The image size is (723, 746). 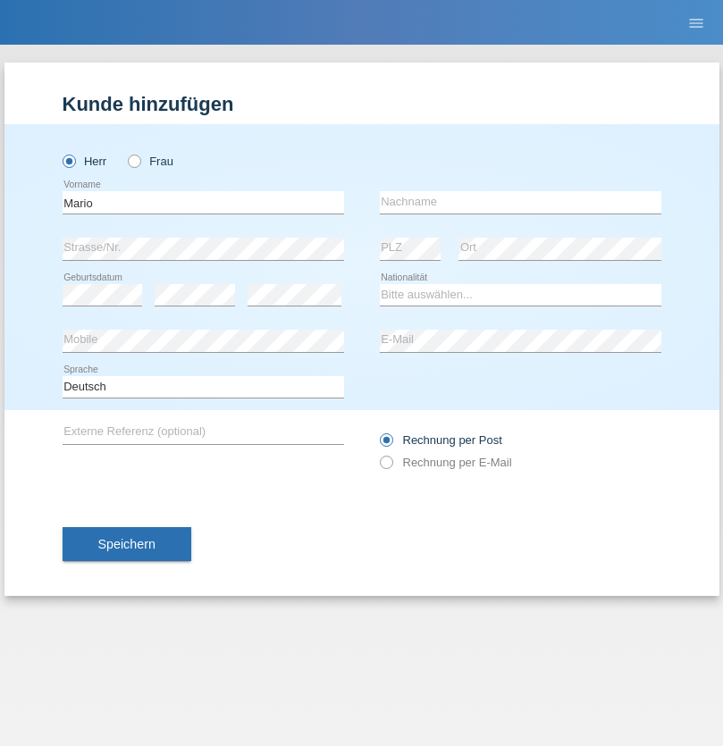 What do you see at coordinates (133, 160) in the screenshot?
I see `input: Frau` at bounding box center [133, 160].